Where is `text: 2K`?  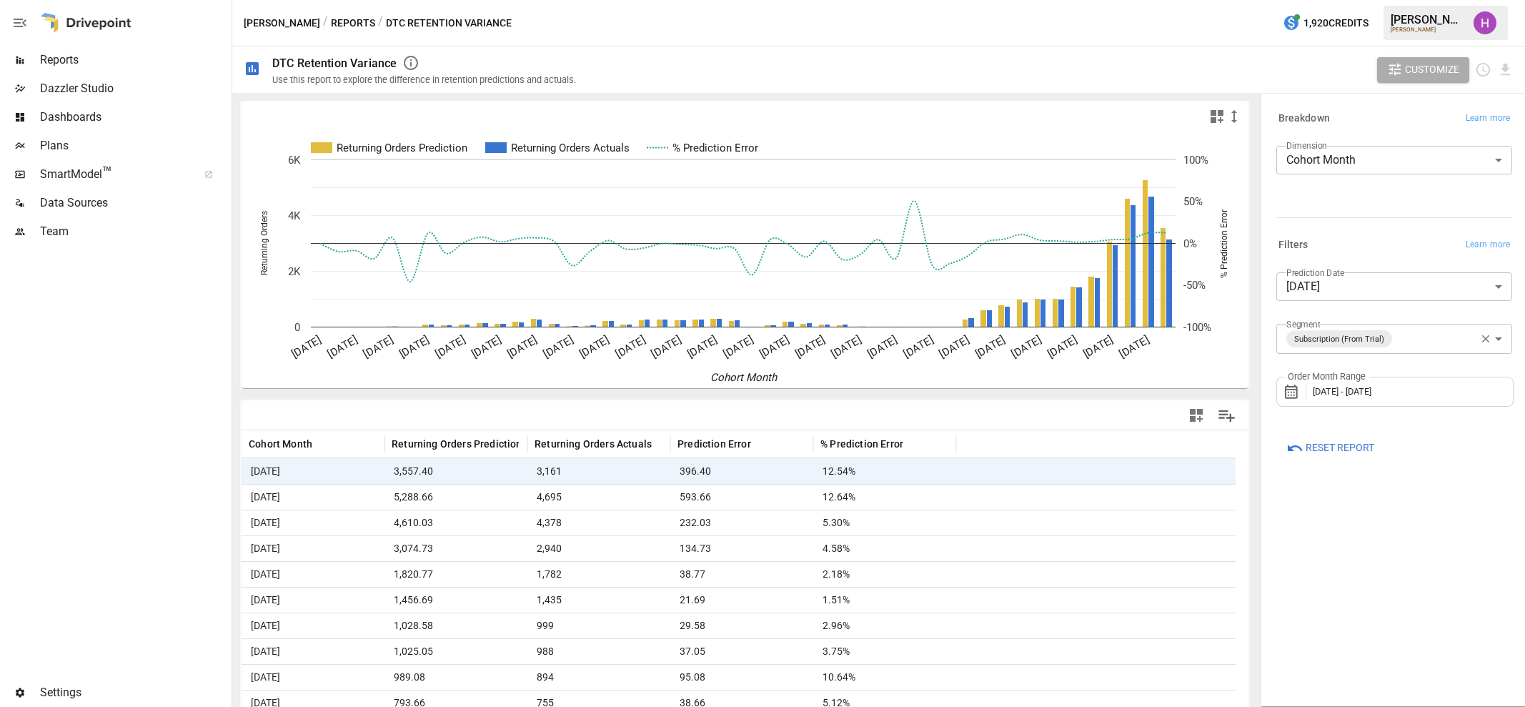
text: 2K is located at coordinates (294, 272).